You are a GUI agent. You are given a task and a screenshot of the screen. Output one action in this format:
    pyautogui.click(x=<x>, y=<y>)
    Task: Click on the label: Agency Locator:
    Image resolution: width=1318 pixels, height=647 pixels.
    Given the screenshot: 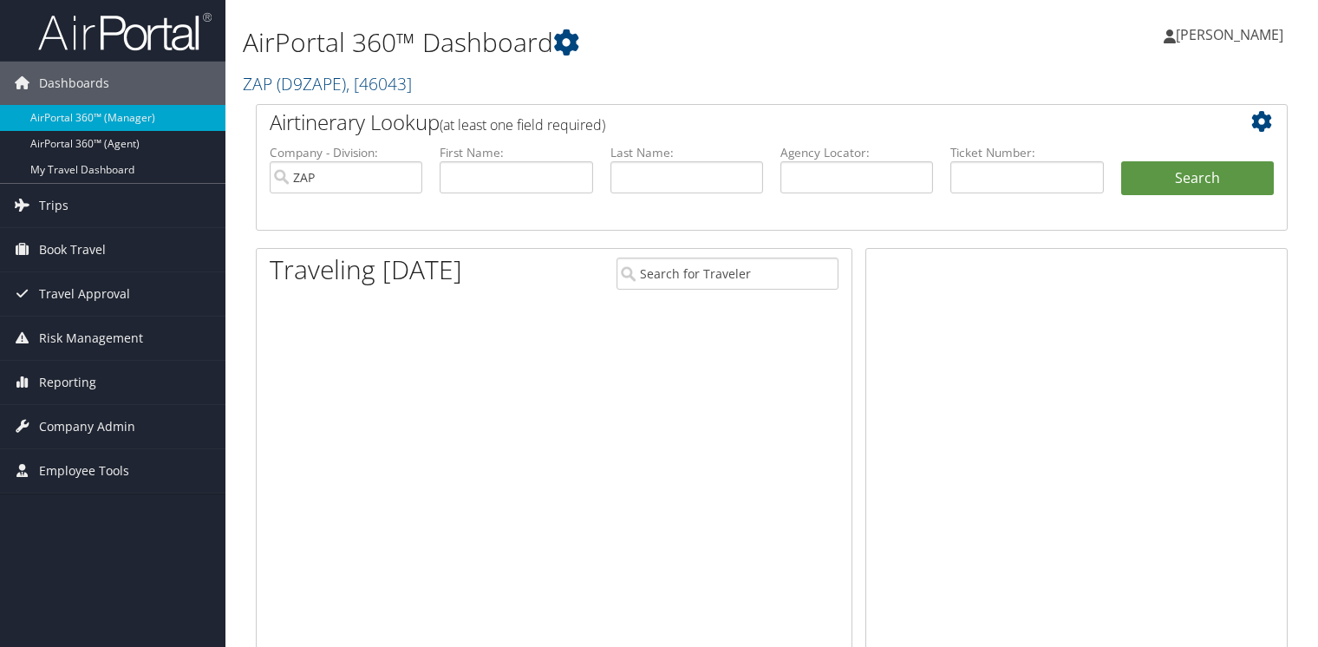 What is the action you would take?
    pyautogui.click(x=857, y=153)
    